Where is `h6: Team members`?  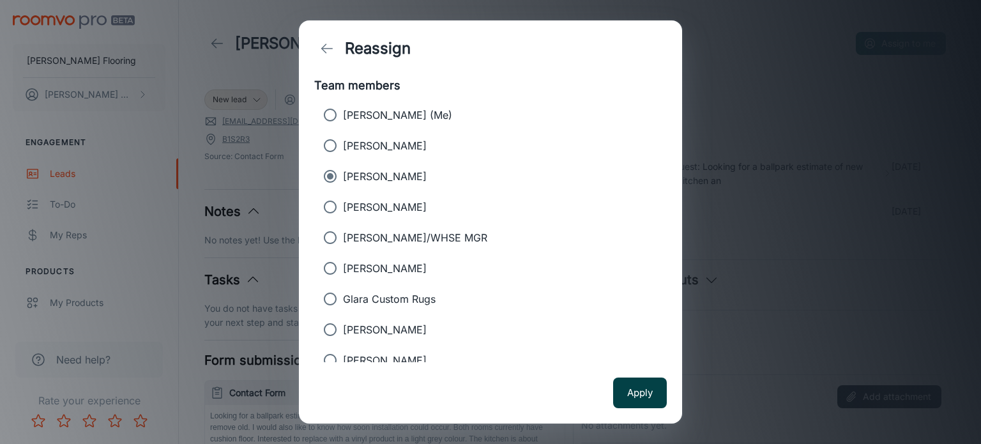 h6: Team members is located at coordinates (490, 86).